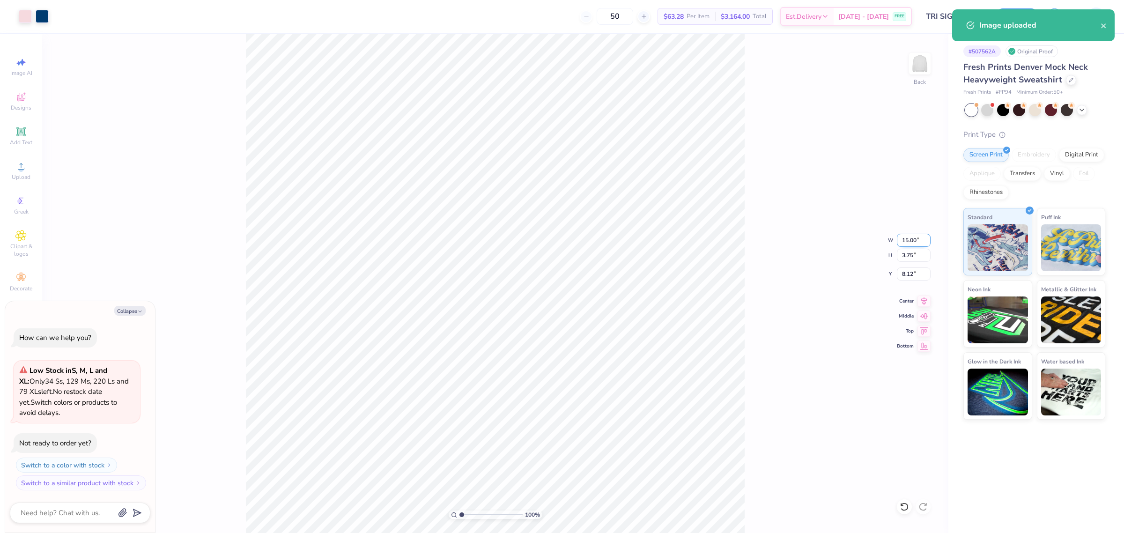 This screenshot has width=1124, height=533. What do you see at coordinates (1051, 217) in the screenshot?
I see `span: Puff Ink` at bounding box center [1051, 217].